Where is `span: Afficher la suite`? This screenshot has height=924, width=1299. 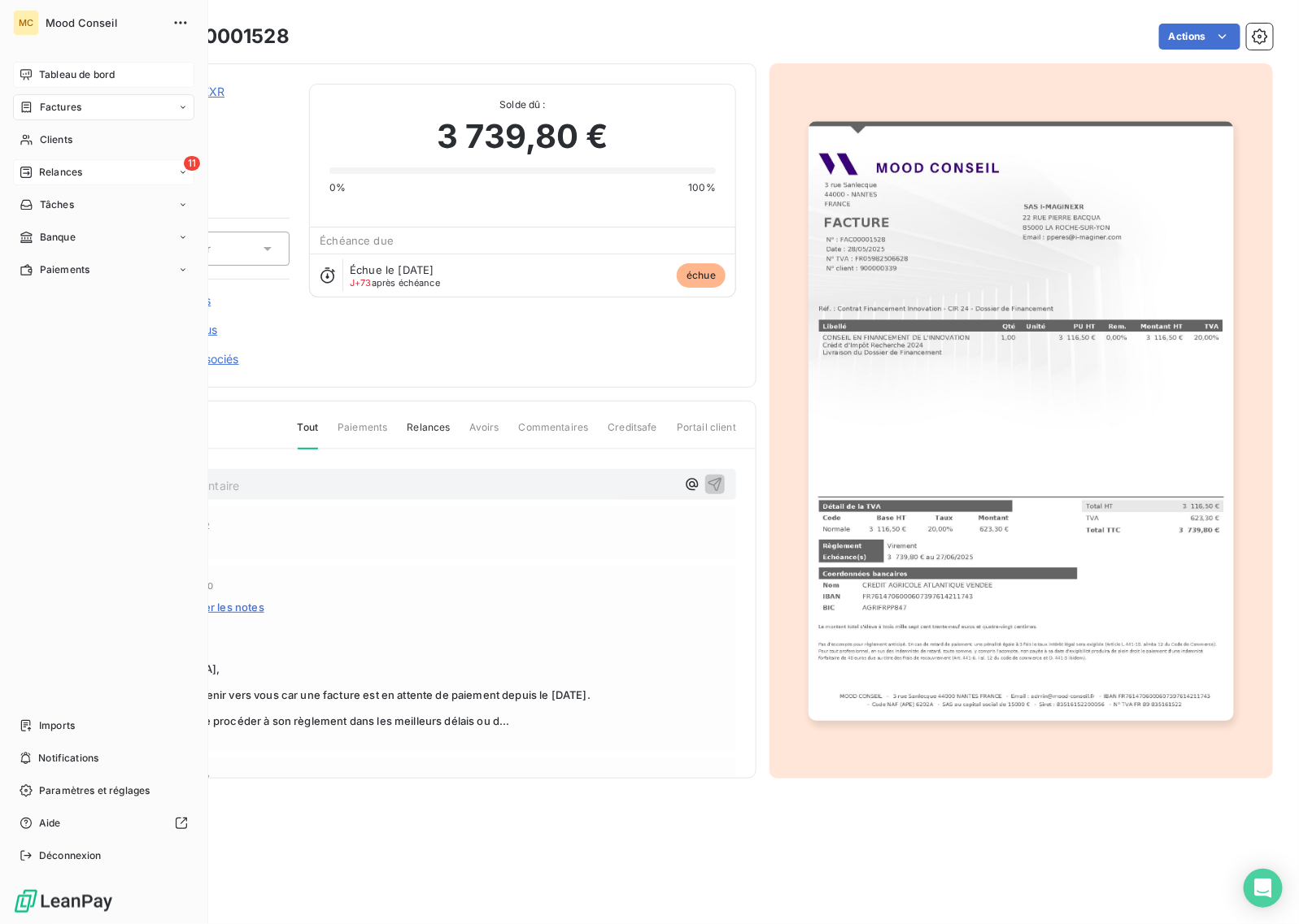
span: Afficher la suite is located at coordinates (417, 739).